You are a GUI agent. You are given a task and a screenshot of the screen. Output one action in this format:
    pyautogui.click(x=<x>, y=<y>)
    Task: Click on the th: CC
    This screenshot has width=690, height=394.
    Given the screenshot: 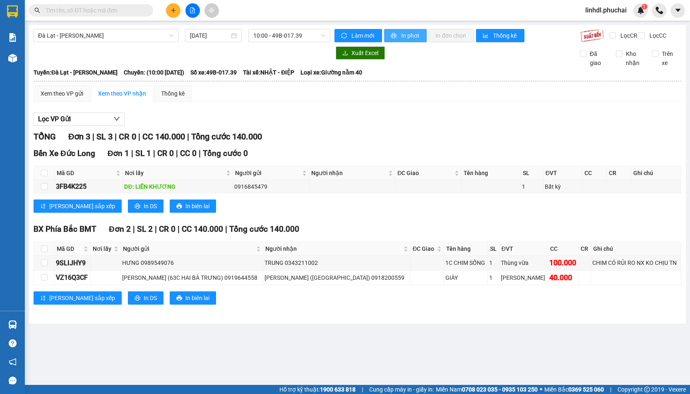 What is the action you would take?
    pyautogui.click(x=594, y=173)
    